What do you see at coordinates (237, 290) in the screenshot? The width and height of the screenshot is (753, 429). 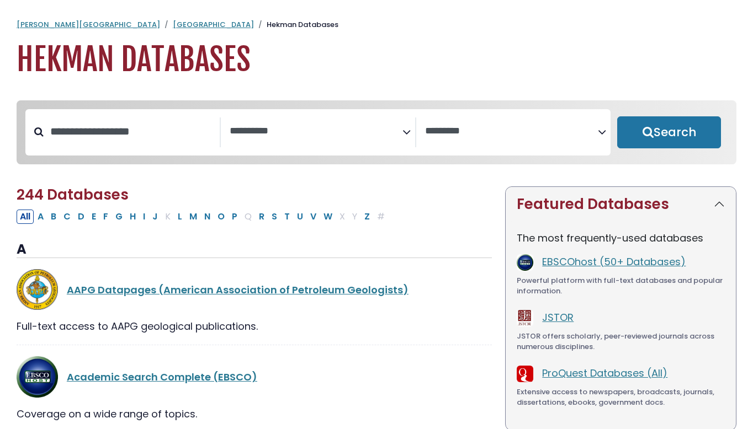 I see `a: AAPG Datapages (American Association of Petroleum Geologists)` at bounding box center [237, 290].